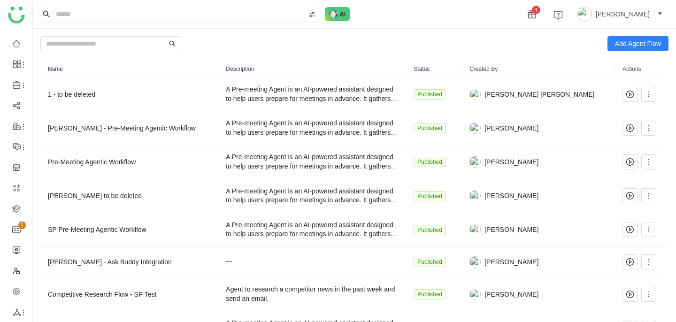 Image resolution: width=676 pixels, height=322 pixels. Describe the element at coordinates (22, 225) in the screenshot. I see `nz-badge-sup: 1` at that location.